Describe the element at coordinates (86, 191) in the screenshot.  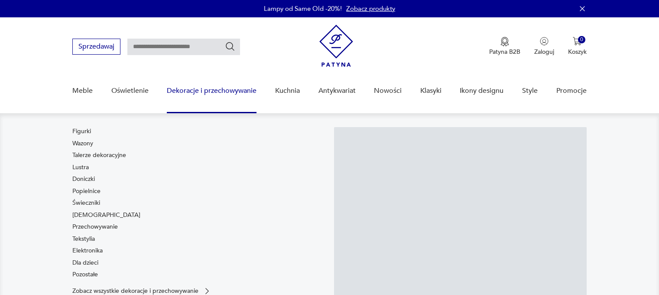
I see `a: Popielnice` at that location.